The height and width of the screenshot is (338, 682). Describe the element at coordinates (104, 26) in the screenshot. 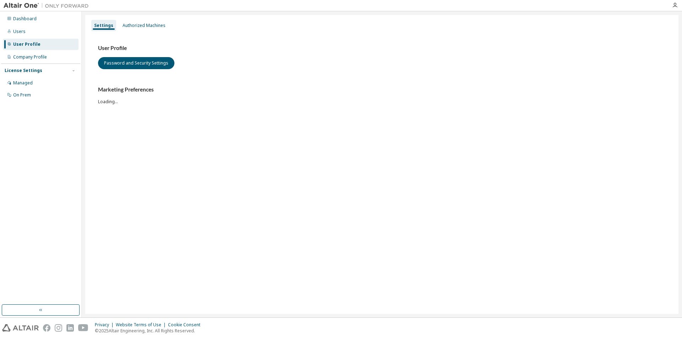

I see `div: Settings` at that location.